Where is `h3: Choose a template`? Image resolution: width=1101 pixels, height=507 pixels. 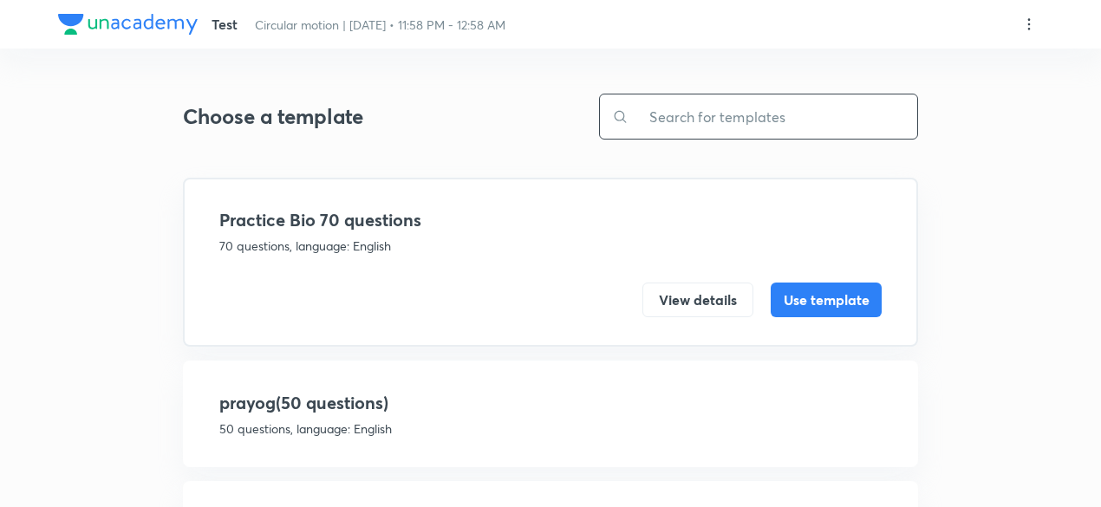 h3: Choose a template is located at coordinates (363, 116).